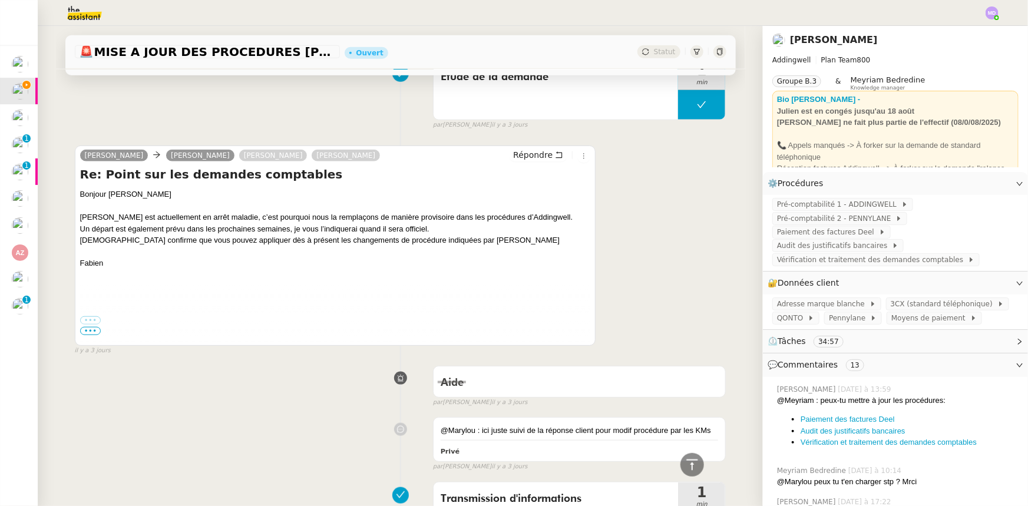 This screenshot has width=1028, height=506. What do you see at coordinates (834, 246) in the screenshot?
I see `span: Audit des justificatifs bancaires` at bounding box center [834, 246].